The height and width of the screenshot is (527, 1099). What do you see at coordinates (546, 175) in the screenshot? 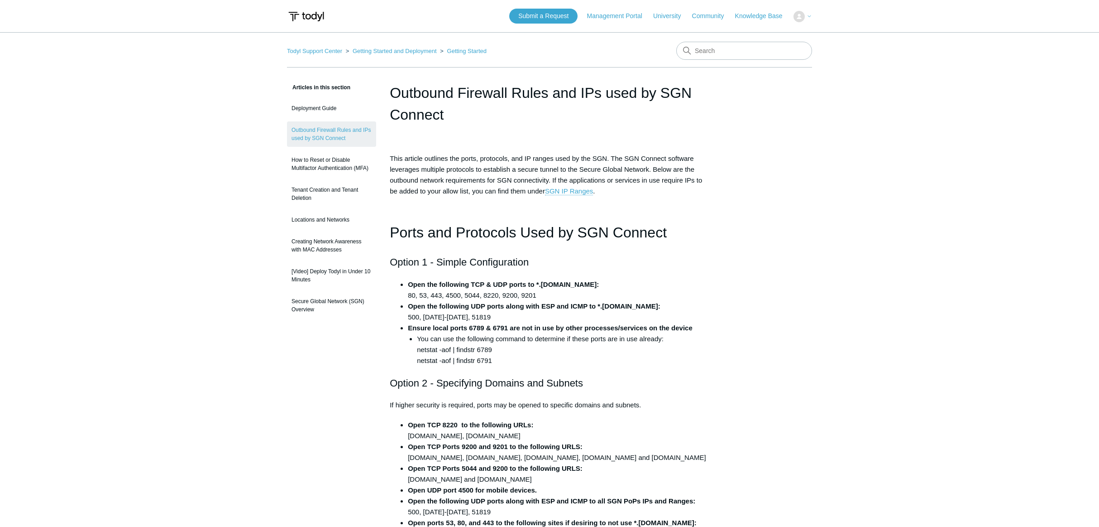
I see `span: This article outlines the ports, protocols, and IP ranges used by the SGN. The SGN Connect softwa...` at bounding box center [546, 175].